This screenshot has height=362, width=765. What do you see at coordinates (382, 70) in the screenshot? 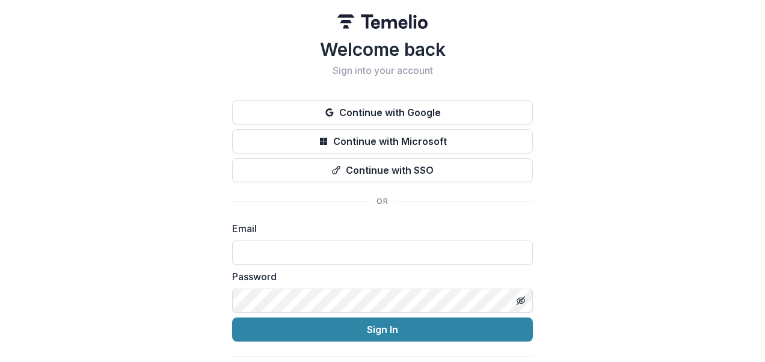
I see `h2: Sign into your account` at bounding box center [382, 70].